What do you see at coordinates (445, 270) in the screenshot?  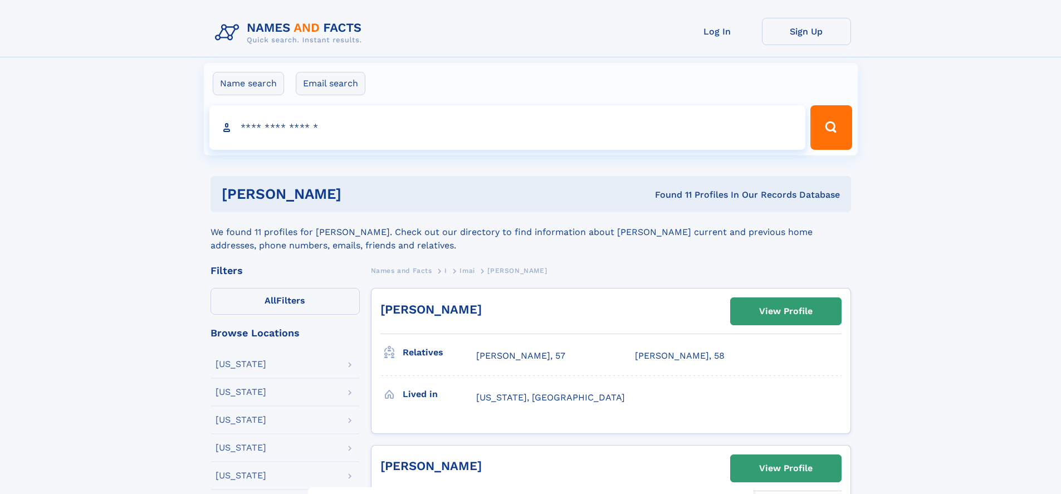 I see `a: I` at bounding box center [445, 270].